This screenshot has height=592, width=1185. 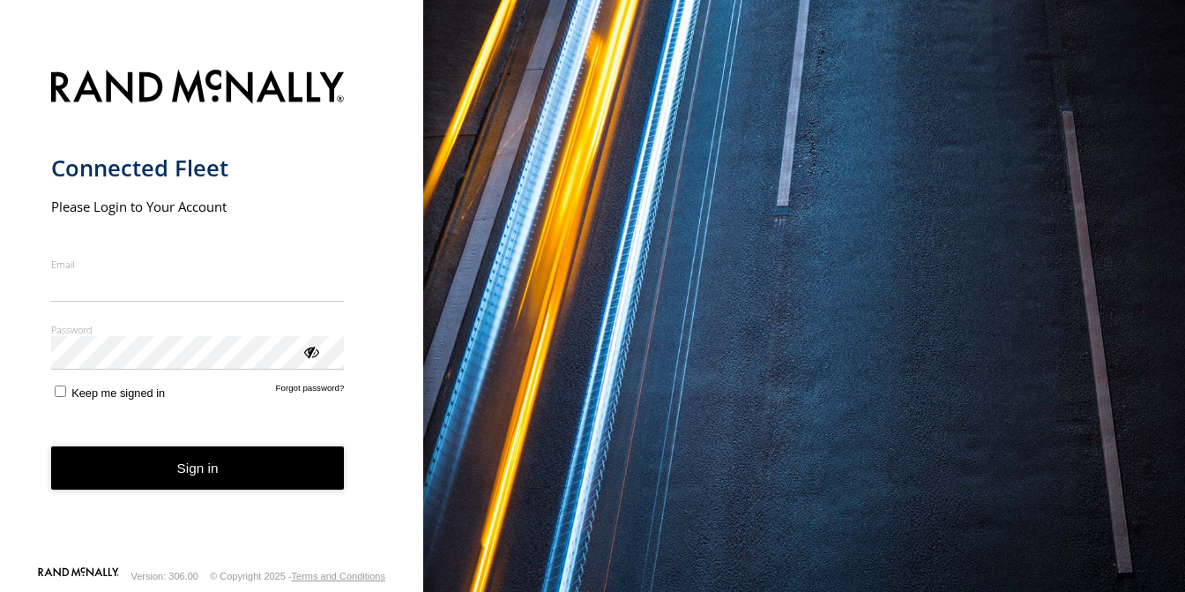 What do you see at coordinates (198, 206) in the screenshot?
I see `h2: Please Login to Your Account` at bounding box center [198, 206].